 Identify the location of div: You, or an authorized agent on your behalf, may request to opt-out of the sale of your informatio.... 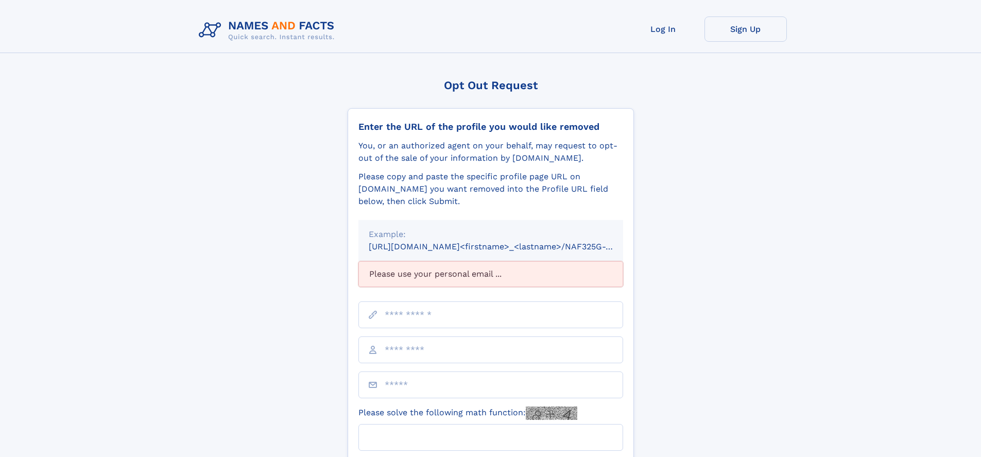
(491, 152).